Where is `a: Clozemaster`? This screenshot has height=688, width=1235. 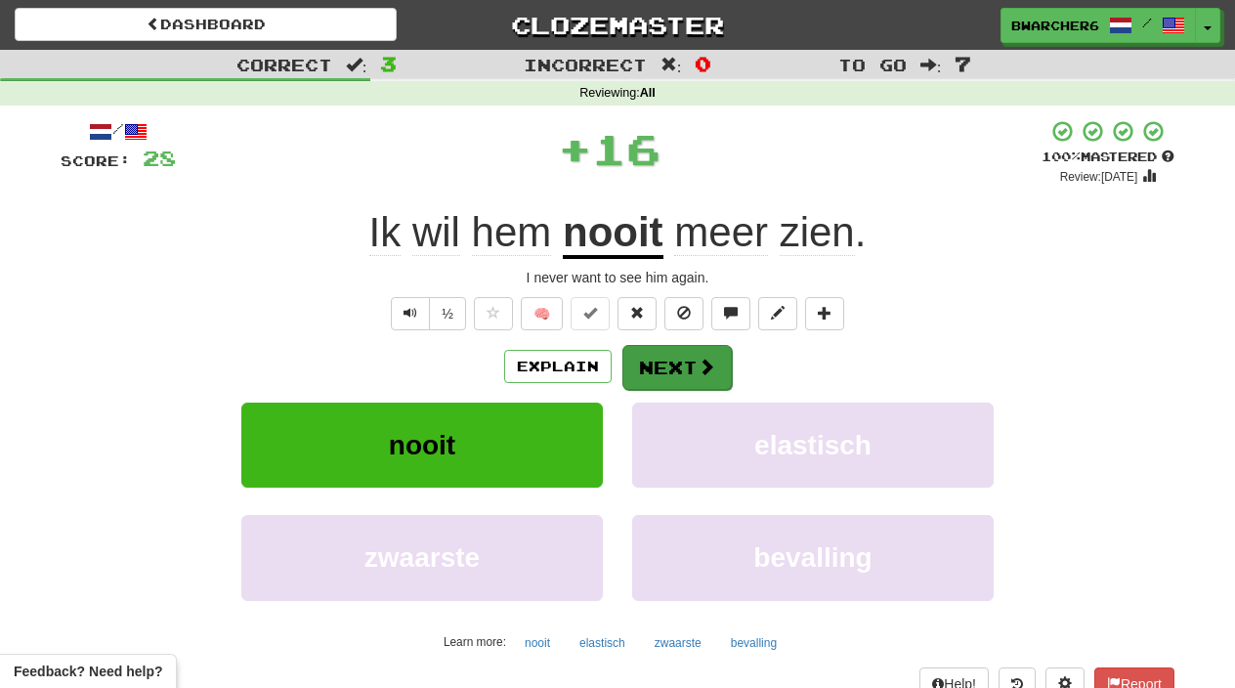
a: Clozemaster is located at coordinates (617, 24).